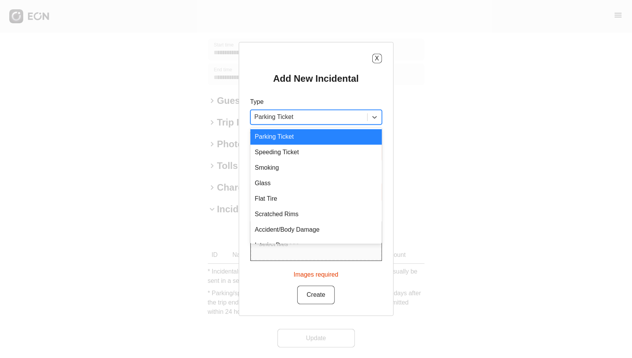  What do you see at coordinates (316, 153) in the screenshot?
I see `div: Speeding Ticket` at bounding box center [316, 153].